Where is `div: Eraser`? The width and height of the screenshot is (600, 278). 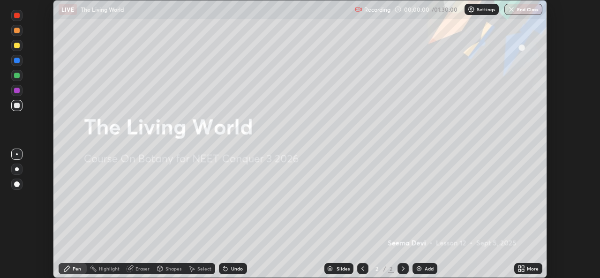
div: Eraser is located at coordinates (143, 269).